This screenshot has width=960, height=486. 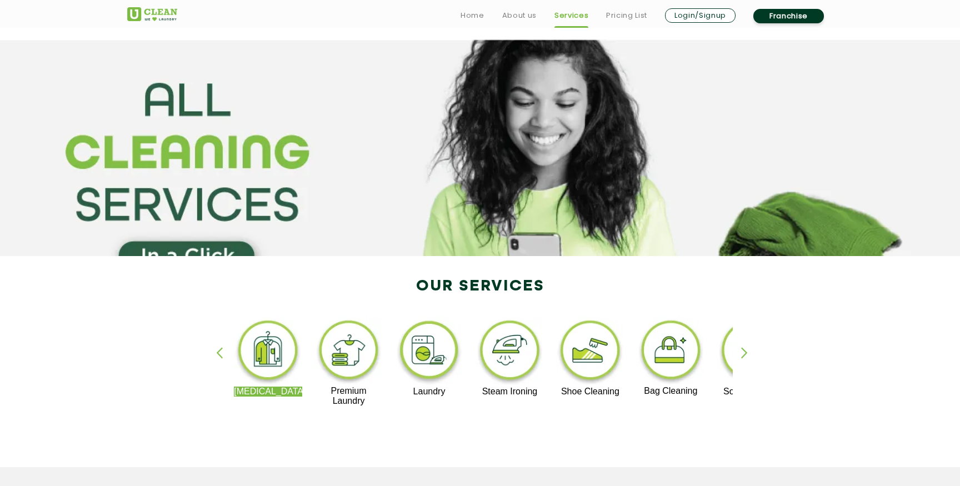 What do you see at coordinates (510, 352) in the screenshot?
I see `img: steam_ironing_11zon.webp` at bounding box center [510, 352].